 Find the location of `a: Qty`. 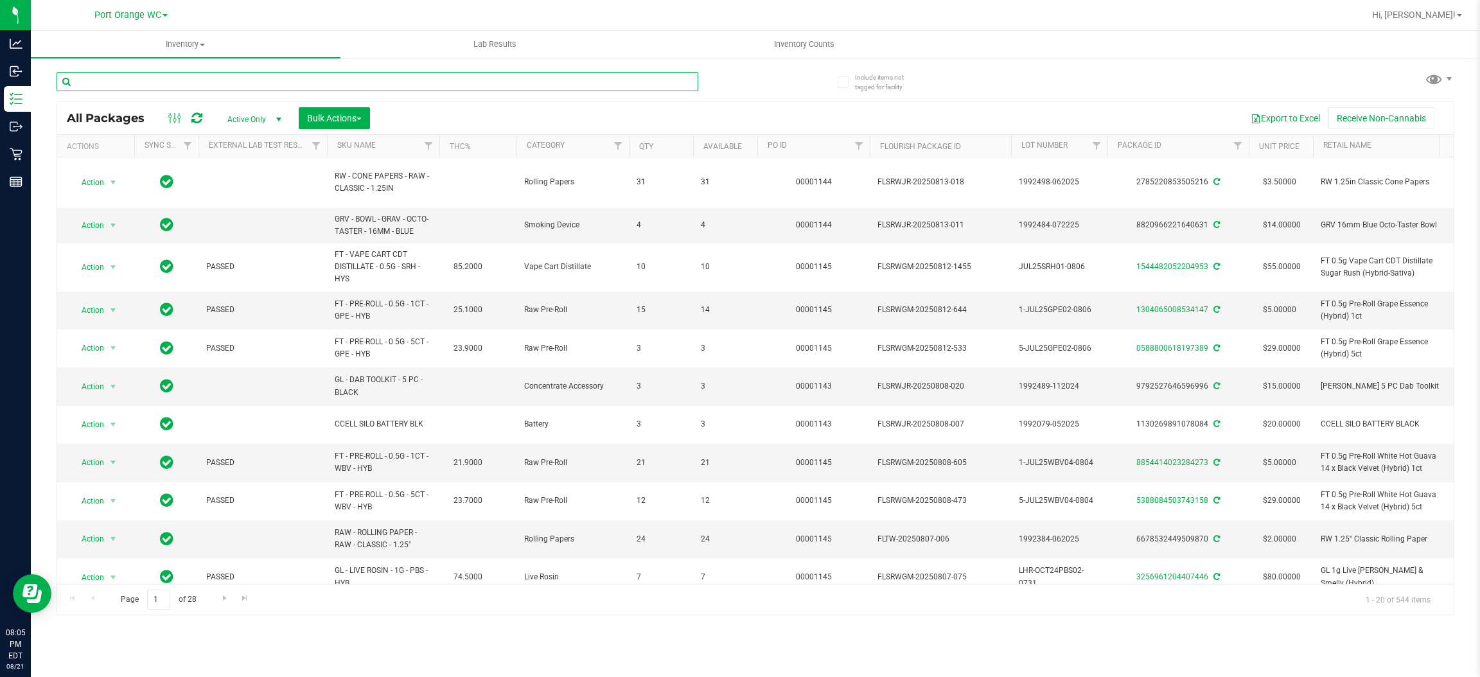

a: Qty is located at coordinates (646, 146).